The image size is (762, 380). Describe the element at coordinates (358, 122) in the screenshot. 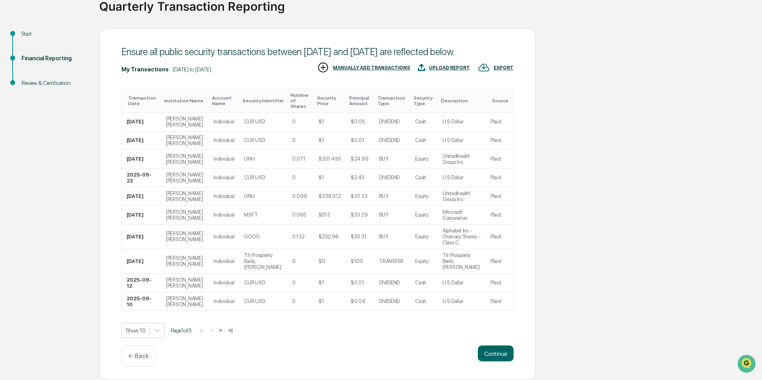

I see `div: $0.05` at that location.